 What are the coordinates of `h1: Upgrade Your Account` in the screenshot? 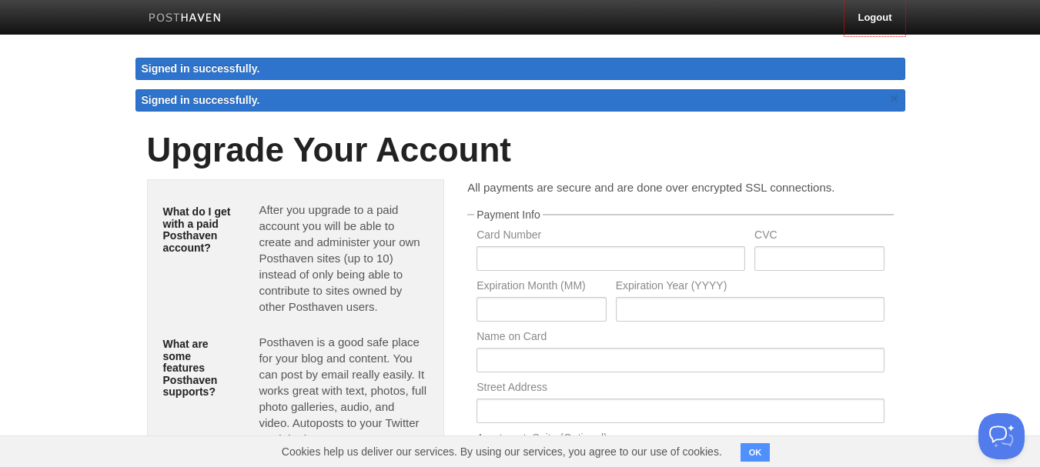 It's located at (520, 150).